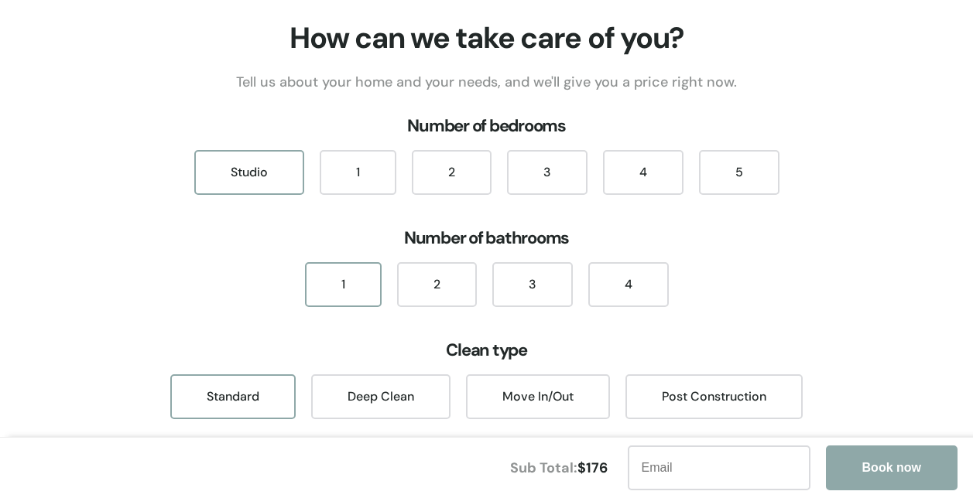 Image resolution: width=973 pixels, height=498 pixels. I want to click on span: $ 176, so click(592, 468).